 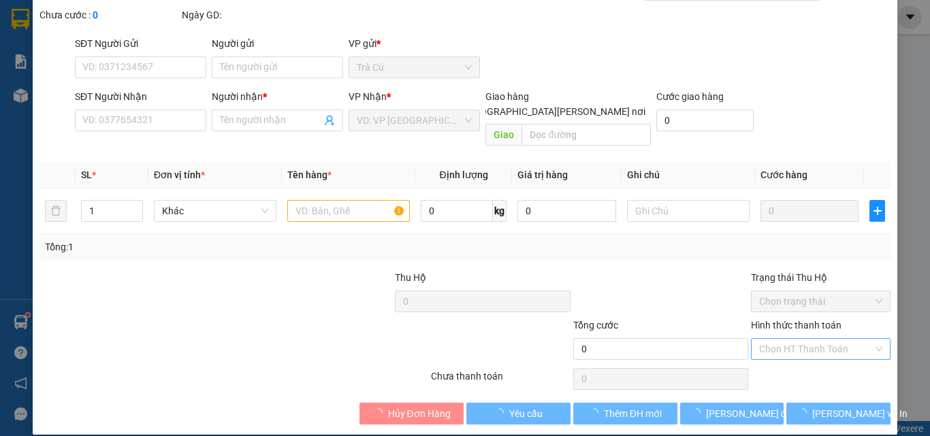 What do you see at coordinates (503, 135) in the screenshot?
I see `span: Giao` at bounding box center [503, 135].